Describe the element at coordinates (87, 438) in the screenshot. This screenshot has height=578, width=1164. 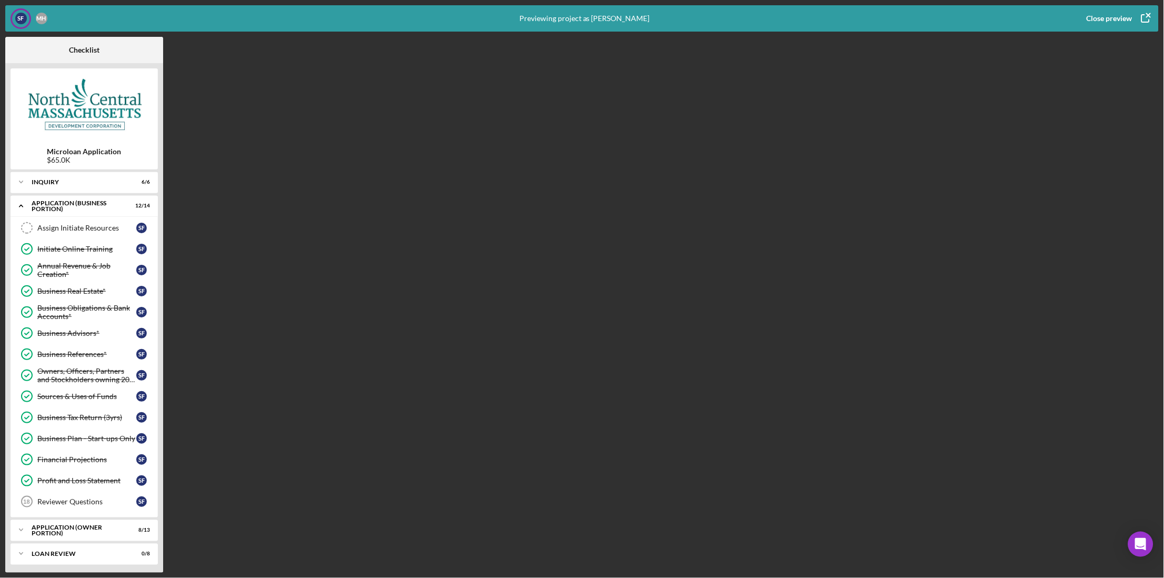
I see `div: Business Plan - Start-ups Only` at that location.